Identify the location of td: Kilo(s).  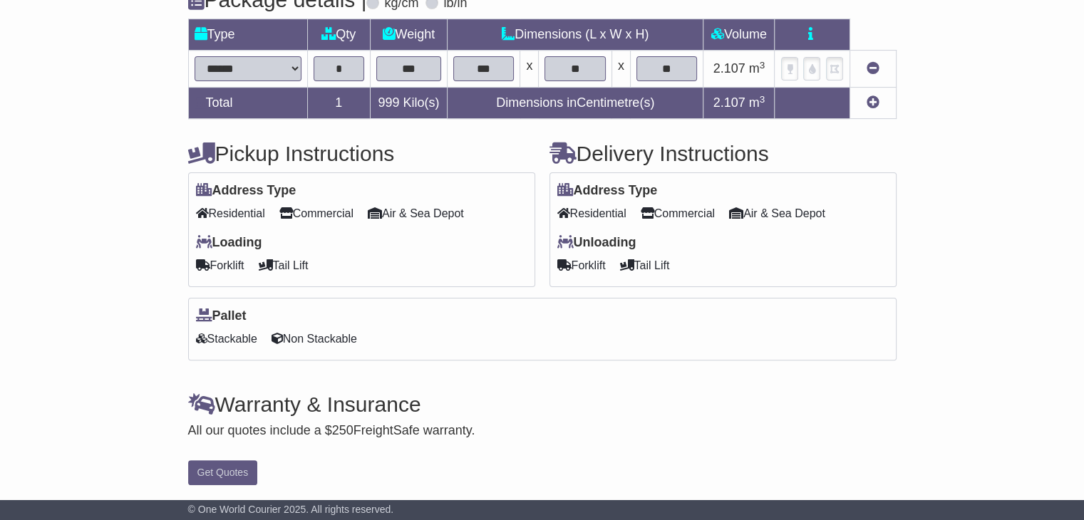
(408, 103).